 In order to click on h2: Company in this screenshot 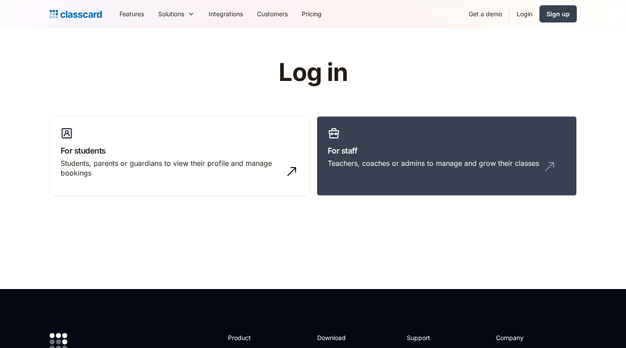, I will do `click(525, 337)`.